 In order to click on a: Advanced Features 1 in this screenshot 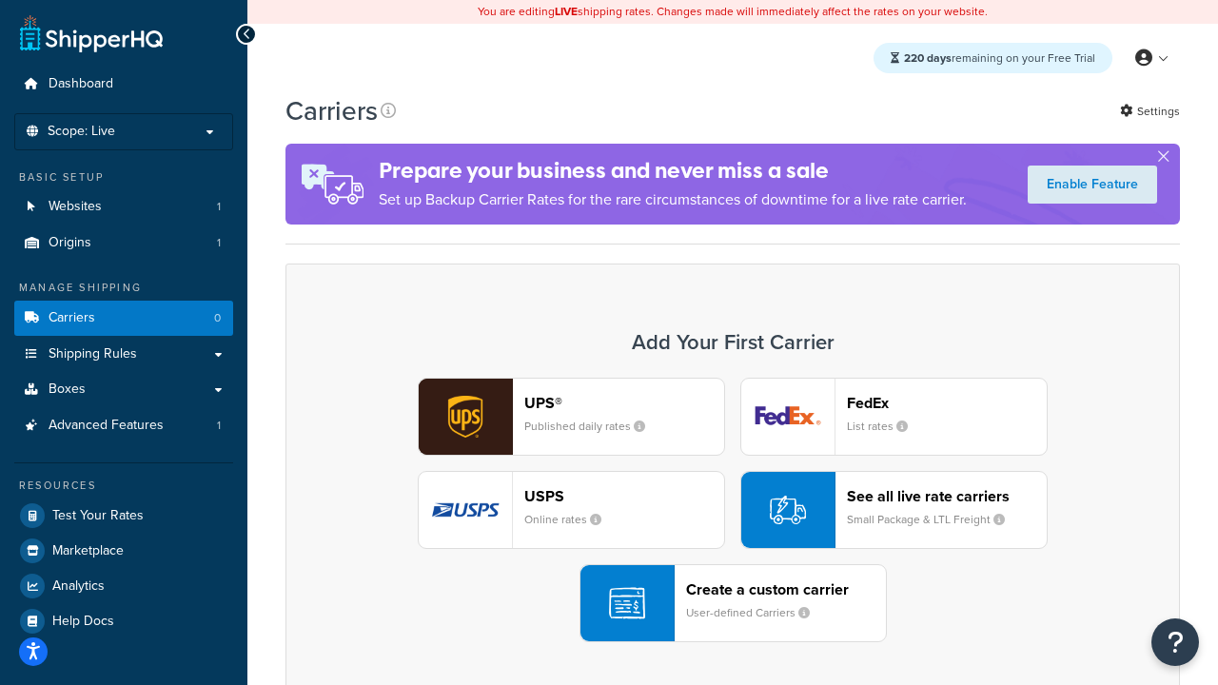, I will do `click(124, 425)`.